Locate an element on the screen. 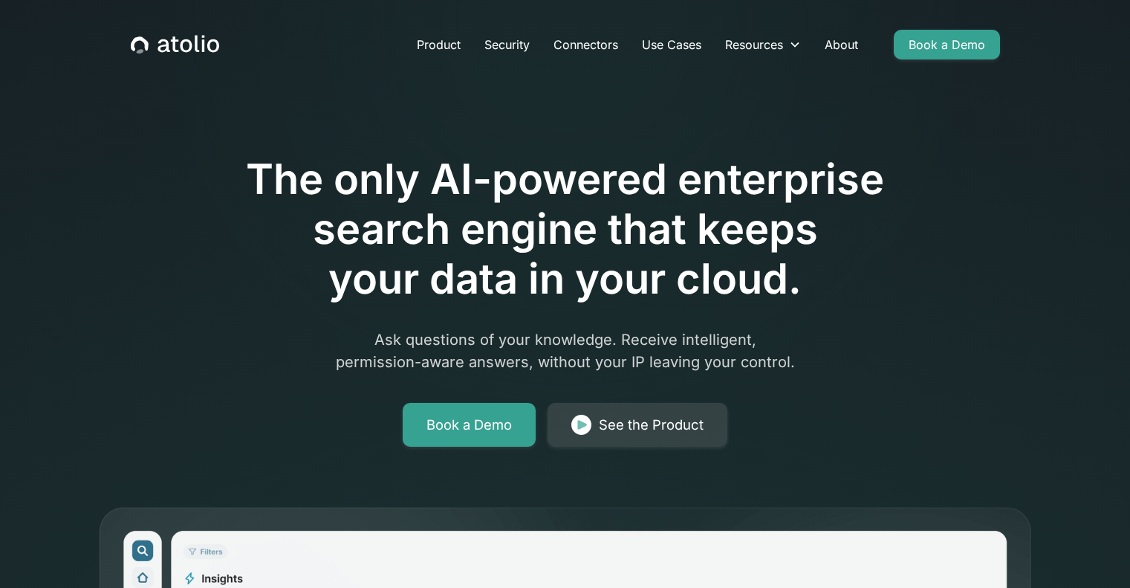 Image resolution: width=1130 pixels, height=588 pixels. a: Connectors is located at coordinates (585, 45).